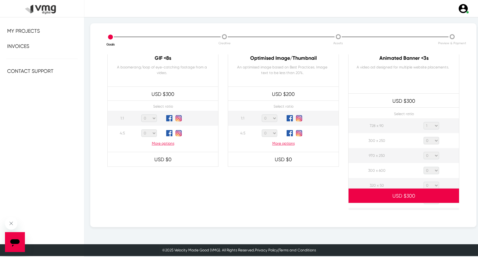 This screenshot has height=257, width=478. Describe the element at coordinates (24, 7) in the screenshot. I see `span: Hi. Need any help?` at that location.